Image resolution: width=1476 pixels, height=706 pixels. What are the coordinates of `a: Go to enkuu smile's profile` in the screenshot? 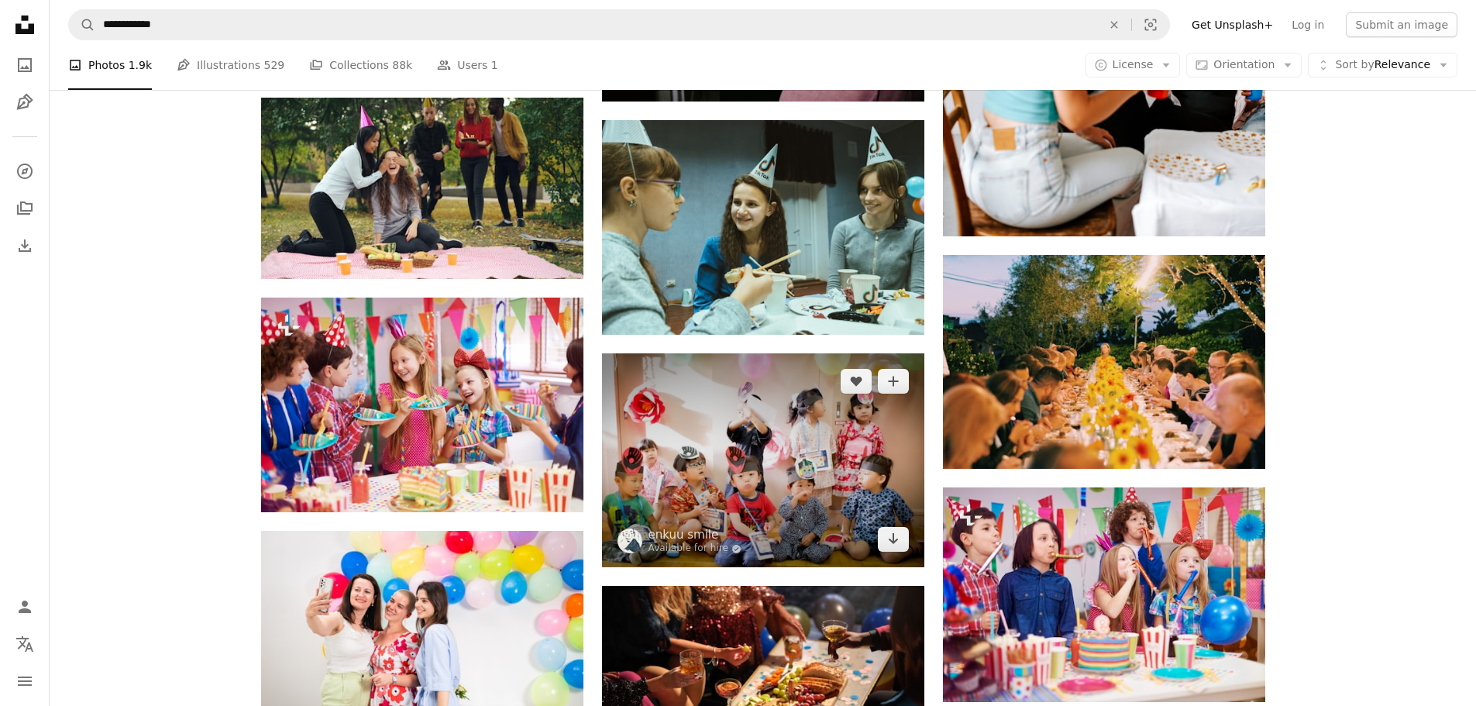 It's located at (630, 541).